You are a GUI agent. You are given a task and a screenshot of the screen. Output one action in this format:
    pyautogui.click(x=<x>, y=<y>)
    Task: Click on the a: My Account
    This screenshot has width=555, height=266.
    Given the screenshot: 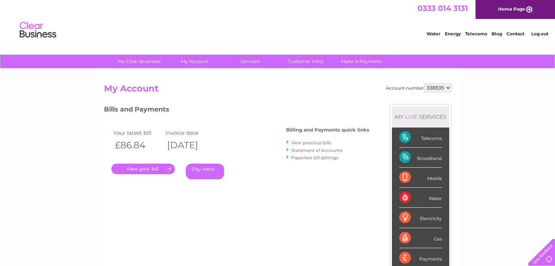 What is the action you would take?
    pyautogui.click(x=194, y=61)
    